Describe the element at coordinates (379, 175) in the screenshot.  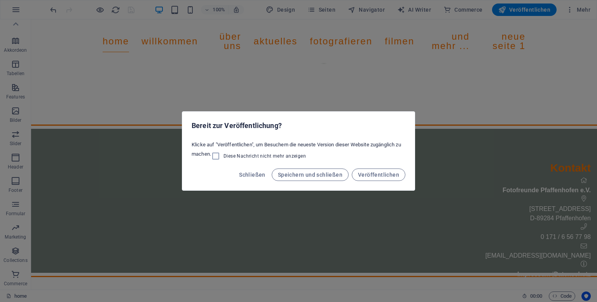
I see `span: Veröffentlichen` at that location.